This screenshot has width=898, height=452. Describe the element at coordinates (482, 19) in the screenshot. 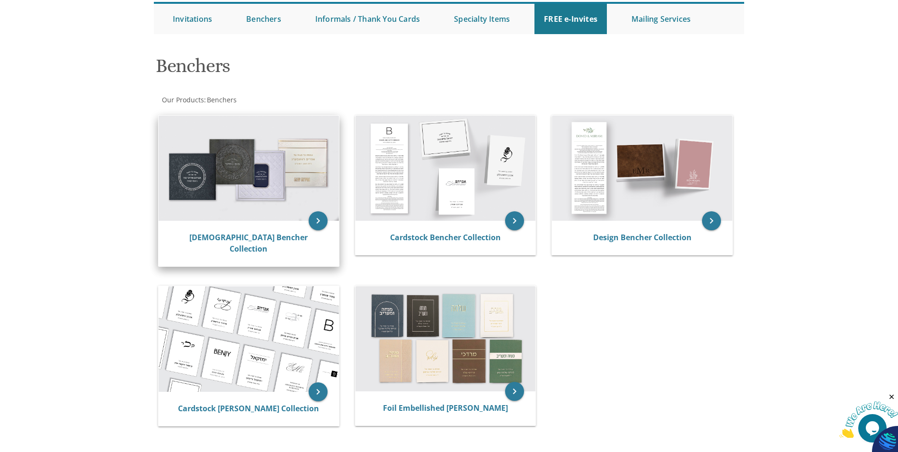

I see `a: Specialty Items` at that location.